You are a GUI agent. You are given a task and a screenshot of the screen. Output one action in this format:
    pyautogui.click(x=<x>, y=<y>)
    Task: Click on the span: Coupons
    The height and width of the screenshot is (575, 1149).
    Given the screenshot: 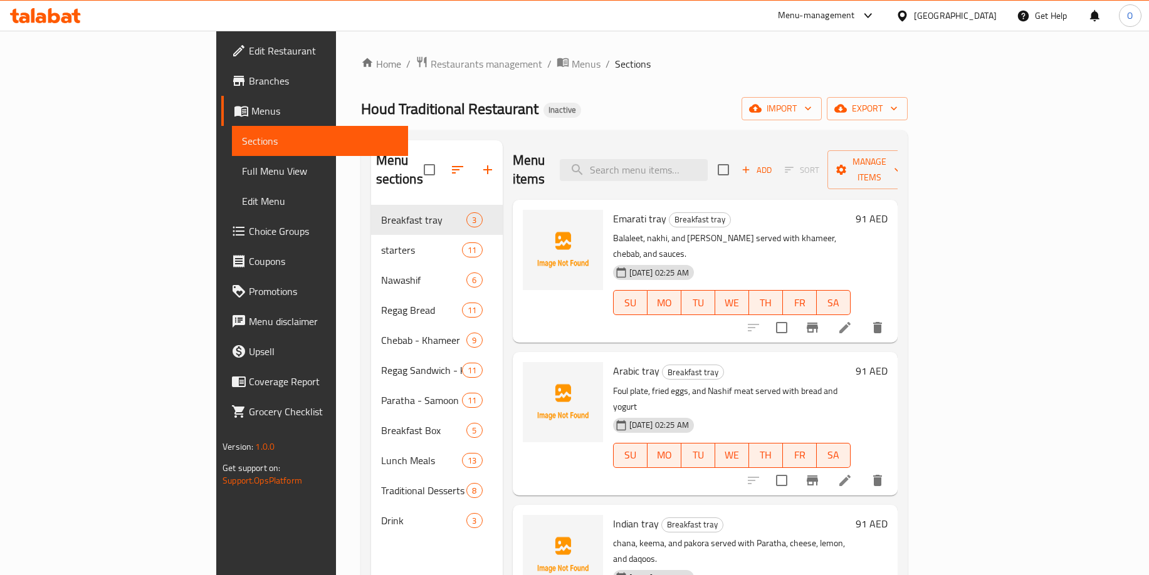 What is the action you would take?
    pyautogui.click(x=323, y=261)
    